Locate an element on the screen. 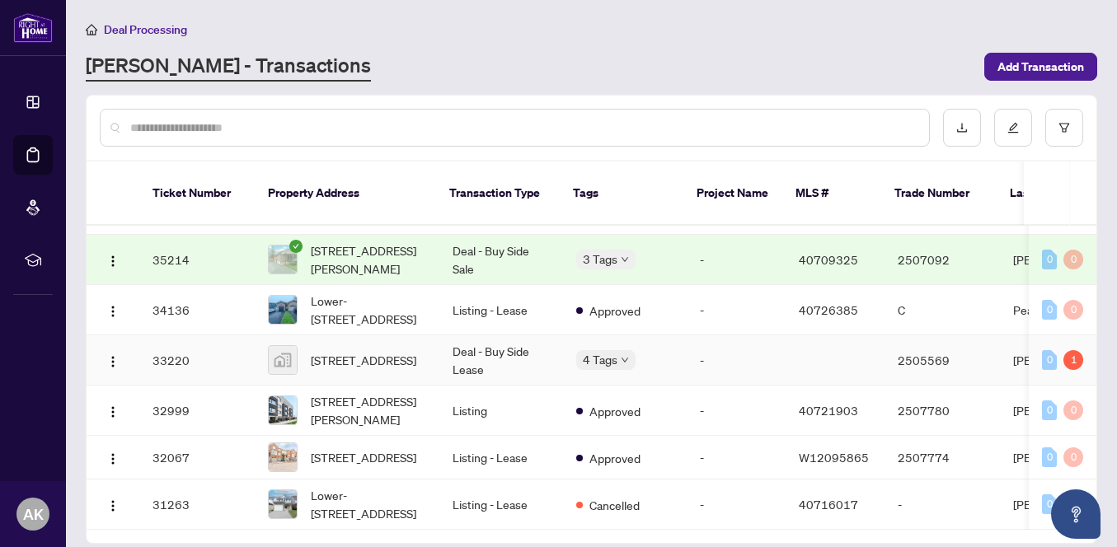 The image size is (1117, 547). span: AK is located at coordinates (33, 514).